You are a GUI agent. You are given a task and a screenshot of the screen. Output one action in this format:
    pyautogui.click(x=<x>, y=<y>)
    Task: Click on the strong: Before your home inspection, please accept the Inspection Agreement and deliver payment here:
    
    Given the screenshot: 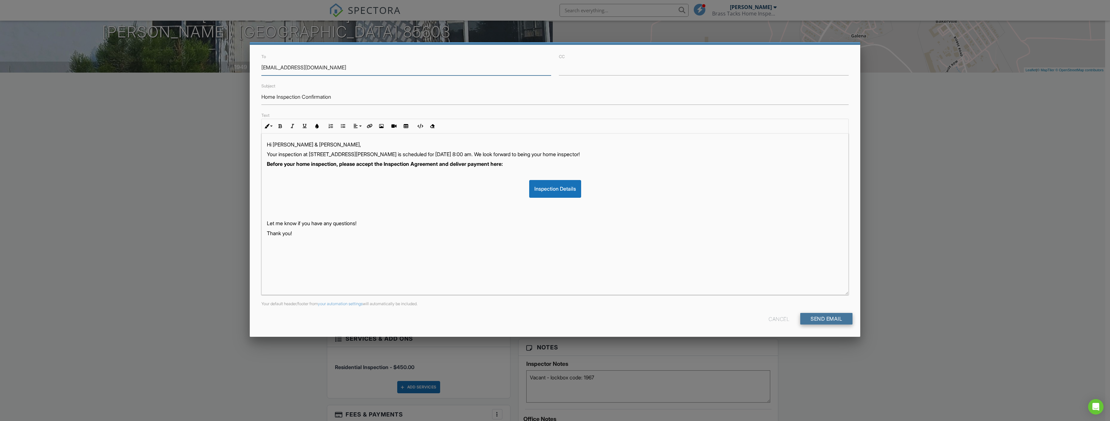 What is the action you would take?
    pyautogui.click(x=385, y=164)
    